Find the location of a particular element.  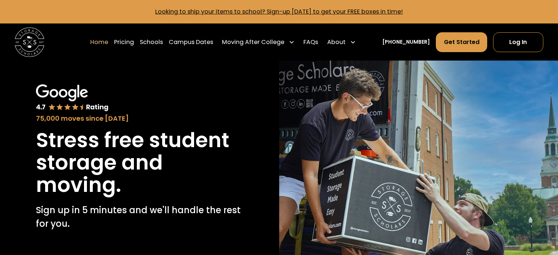

a: Schools is located at coordinates (151, 42).